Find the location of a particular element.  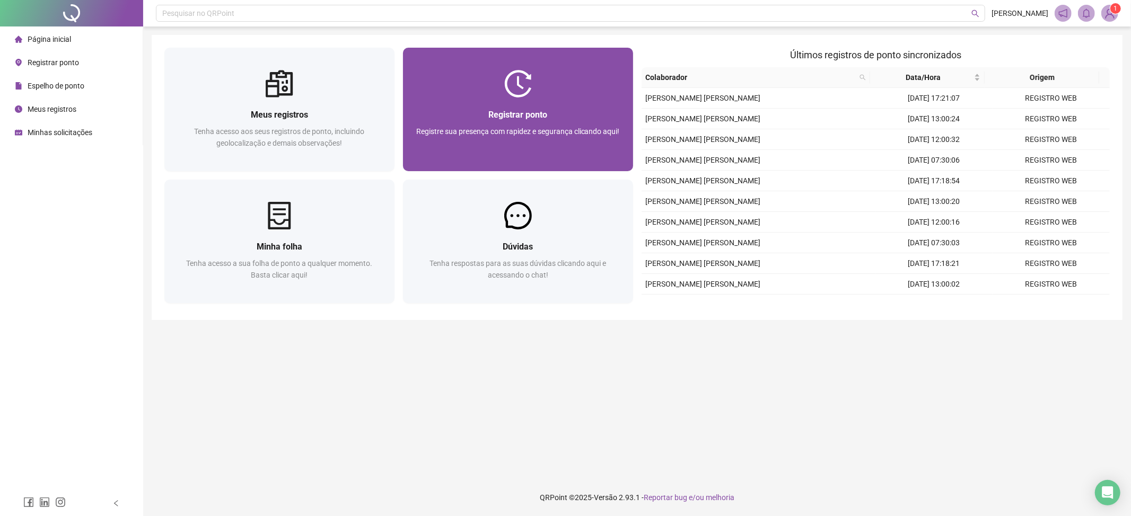

span: left is located at coordinates (116, 504).